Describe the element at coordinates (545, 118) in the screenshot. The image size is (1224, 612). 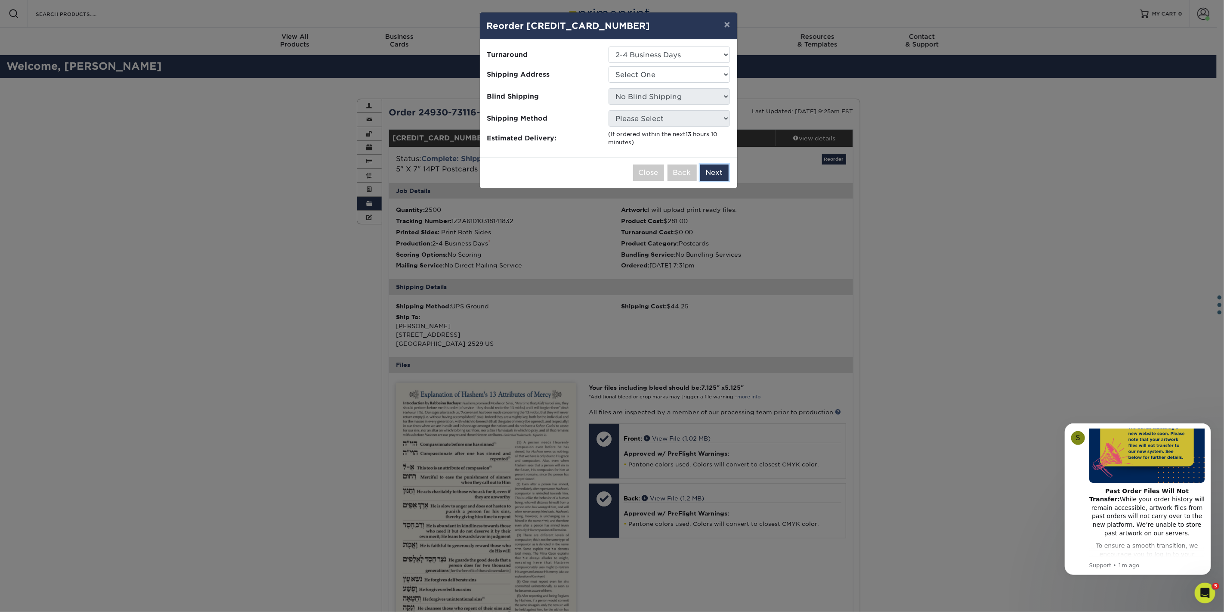
I see `span: Shipping Method` at that location.